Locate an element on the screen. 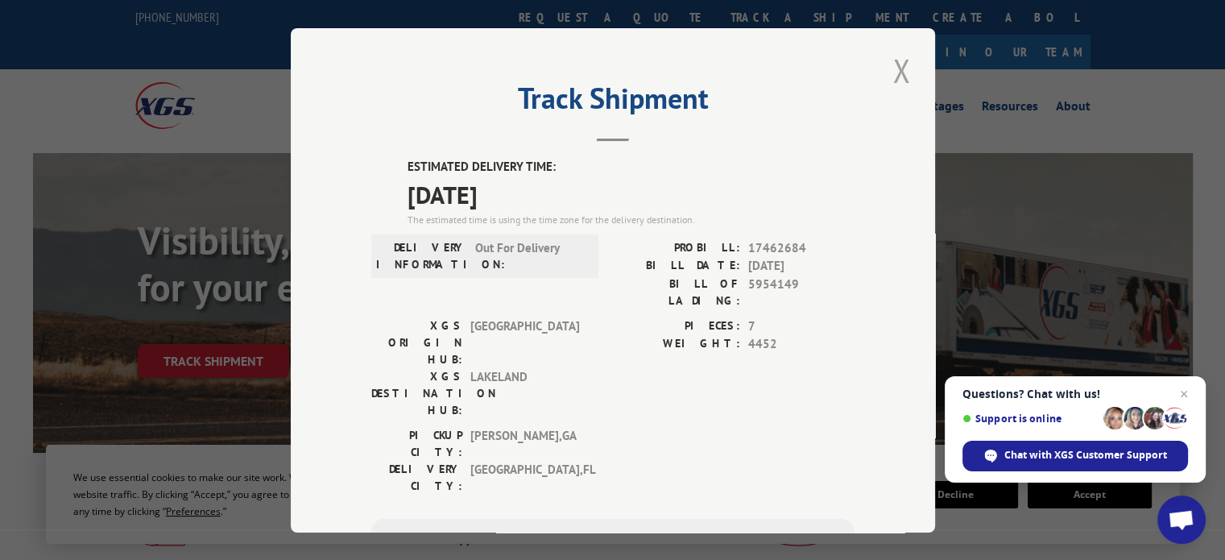  label: WEIGHT: is located at coordinates (677, 344).